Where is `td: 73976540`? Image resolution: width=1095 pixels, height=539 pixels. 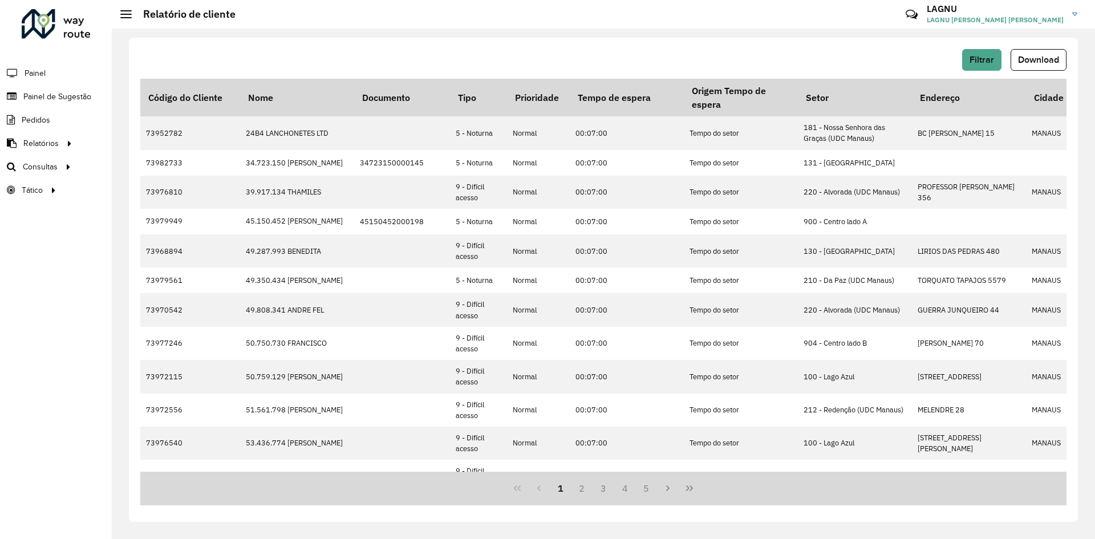
td: 73976540 is located at coordinates (190, 443).